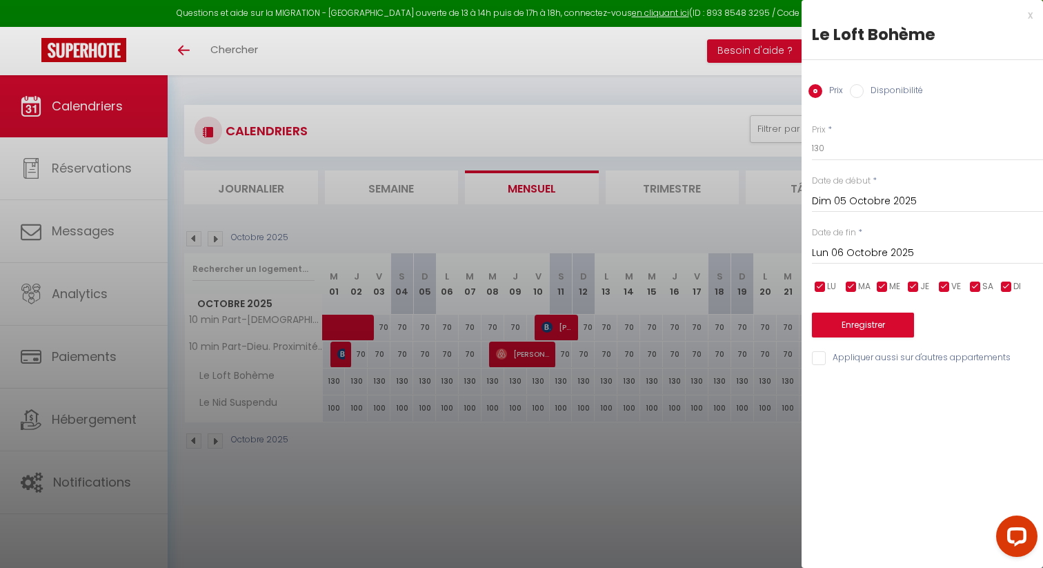  I want to click on span: VE, so click(956, 286).